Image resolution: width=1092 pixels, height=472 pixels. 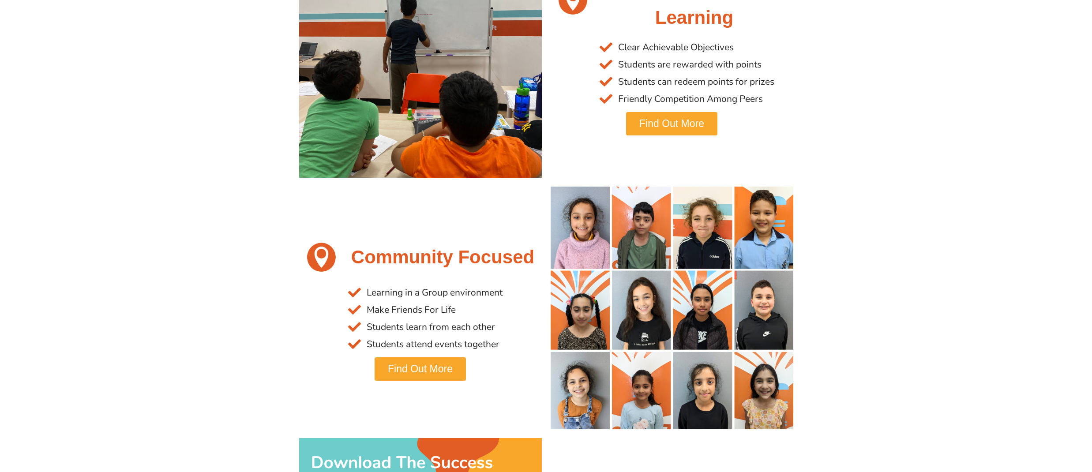 I want to click on span: Students can redeem points for prizes, so click(x=695, y=82).